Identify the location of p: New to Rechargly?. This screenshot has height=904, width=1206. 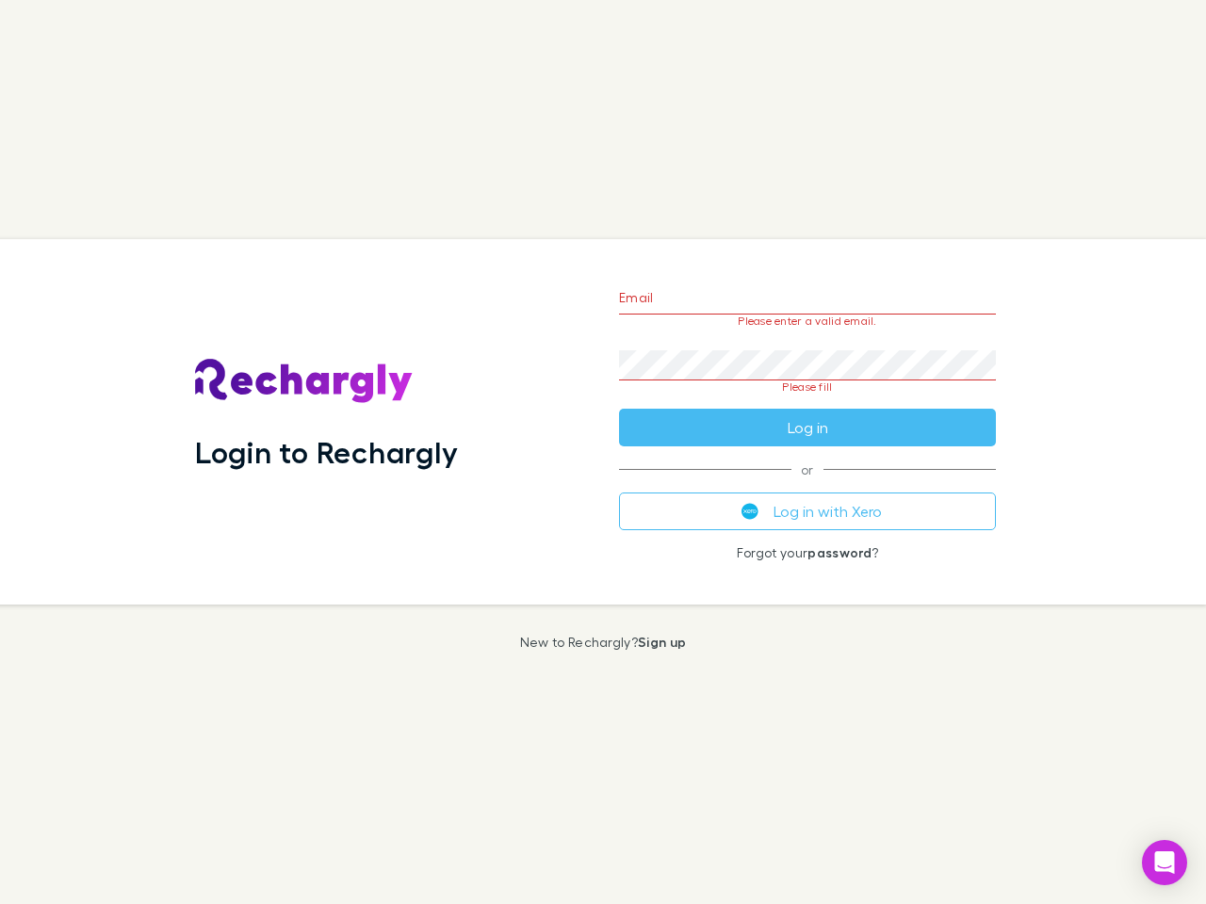
(603, 642).